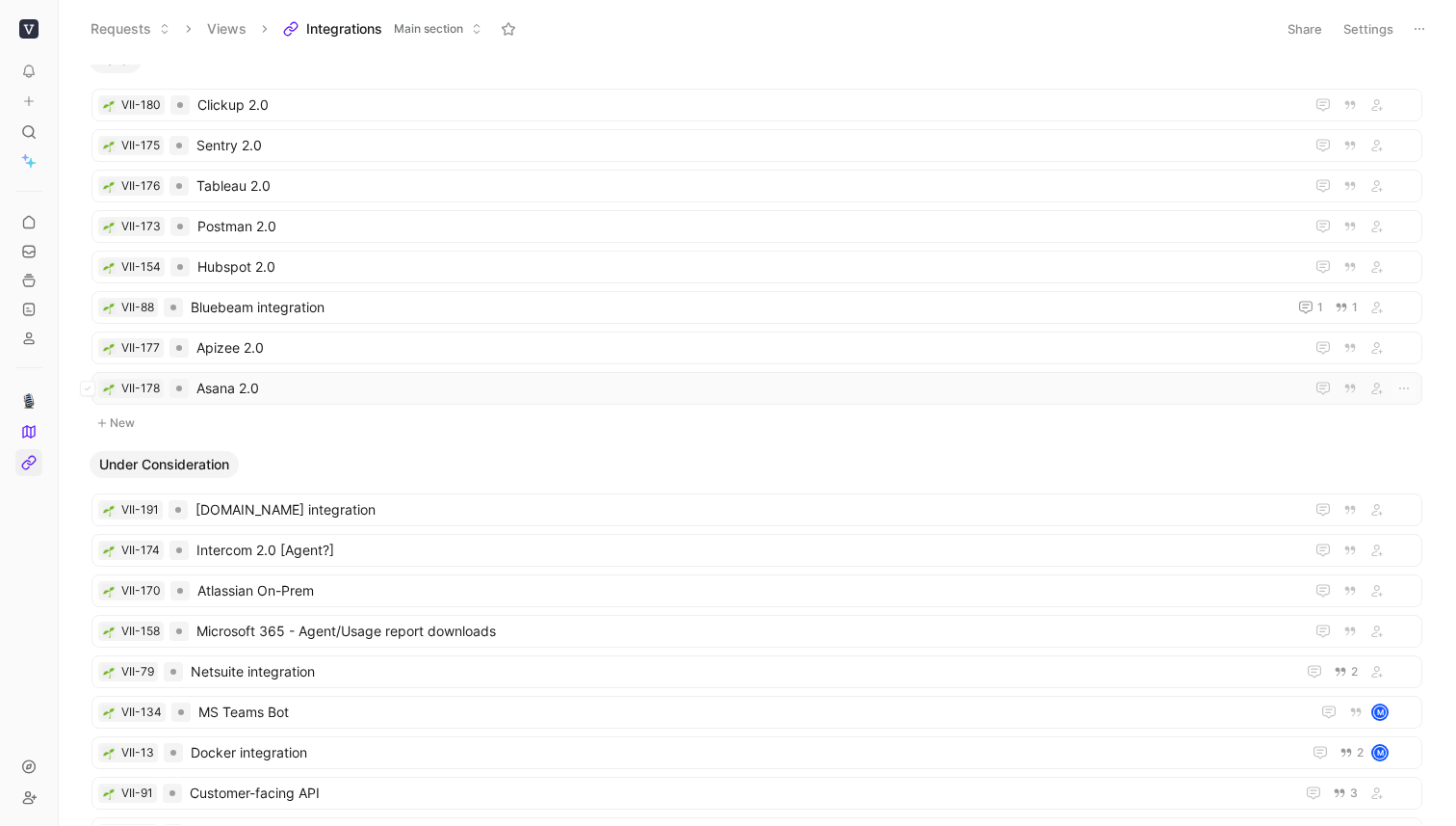 The width and height of the screenshot is (1456, 826). I want to click on span: 1, so click(1355, 307).